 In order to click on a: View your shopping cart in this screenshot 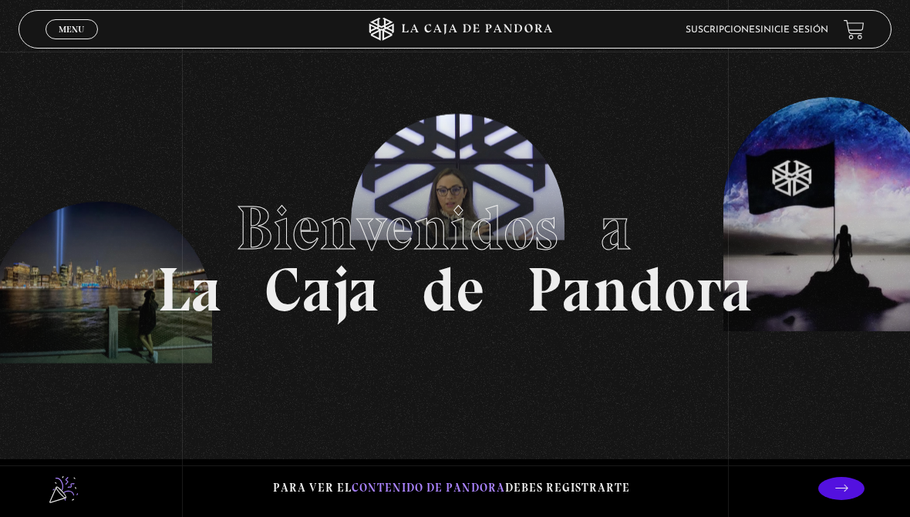, I will do `click(853, 29)`.